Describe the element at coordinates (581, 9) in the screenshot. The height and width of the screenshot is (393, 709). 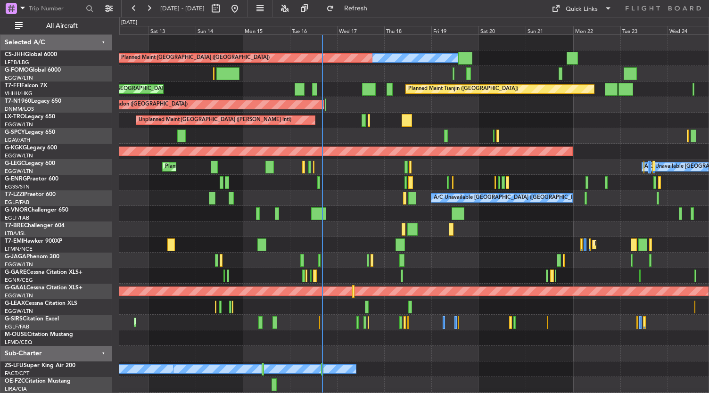
I see `div: Quick Links` at that location.